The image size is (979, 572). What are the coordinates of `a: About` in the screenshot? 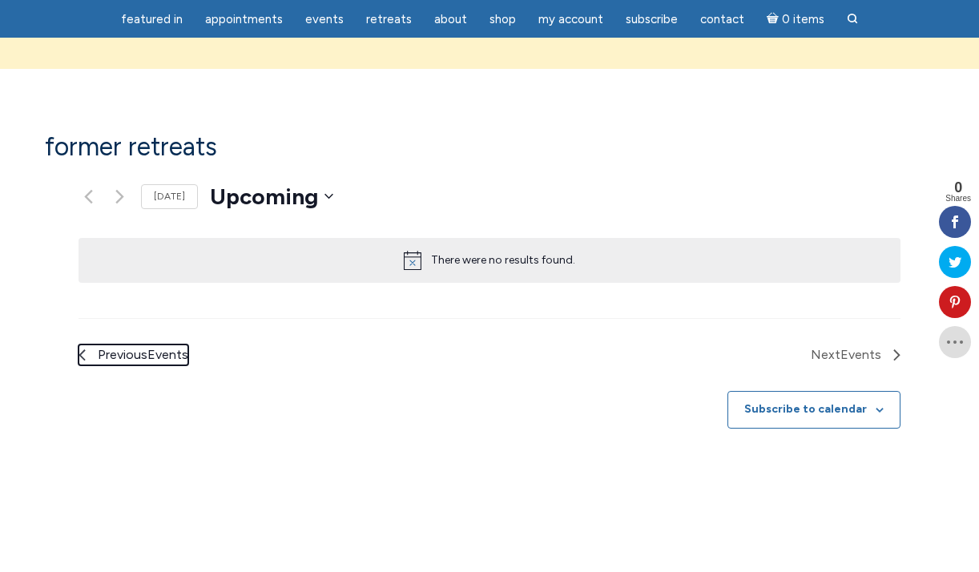 It's located at (450, 19).